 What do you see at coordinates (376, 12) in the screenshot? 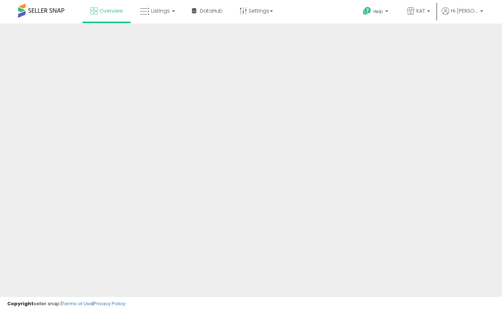
I see `a: Help` at bounding box center [376, 12].